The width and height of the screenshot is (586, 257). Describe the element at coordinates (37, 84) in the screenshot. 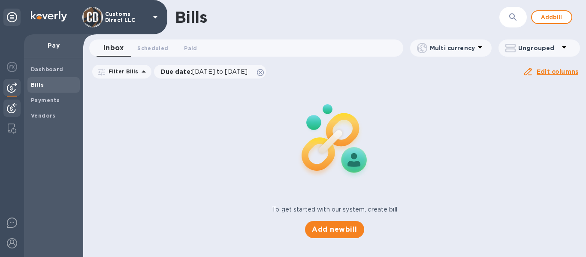

I see `b: Bills` at that location.